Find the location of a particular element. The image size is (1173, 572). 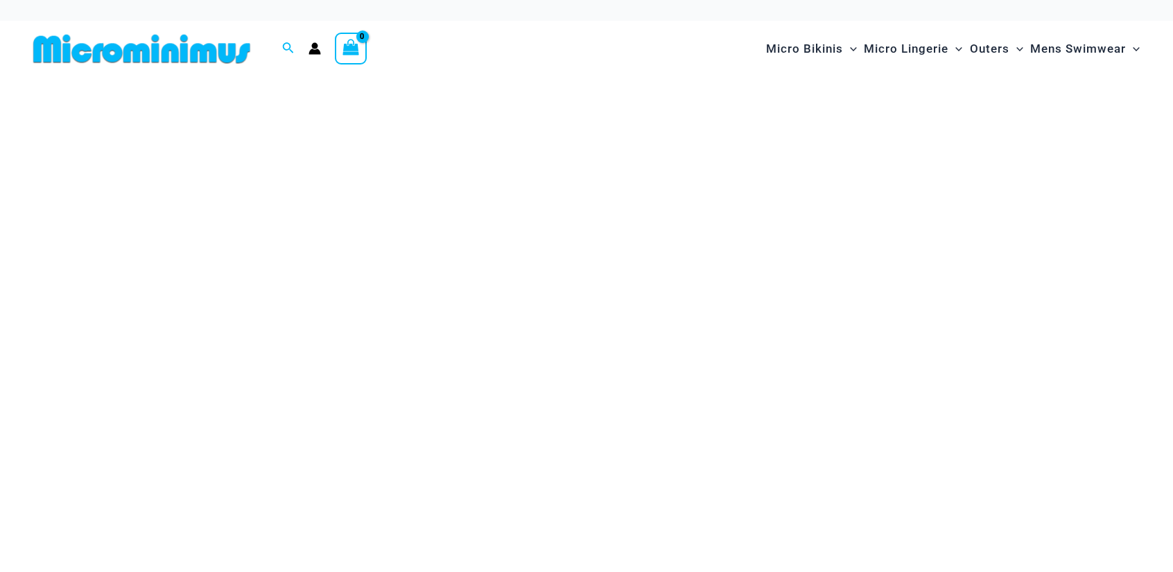

span: Micro Bikinis is located at coordinates (804, 49).